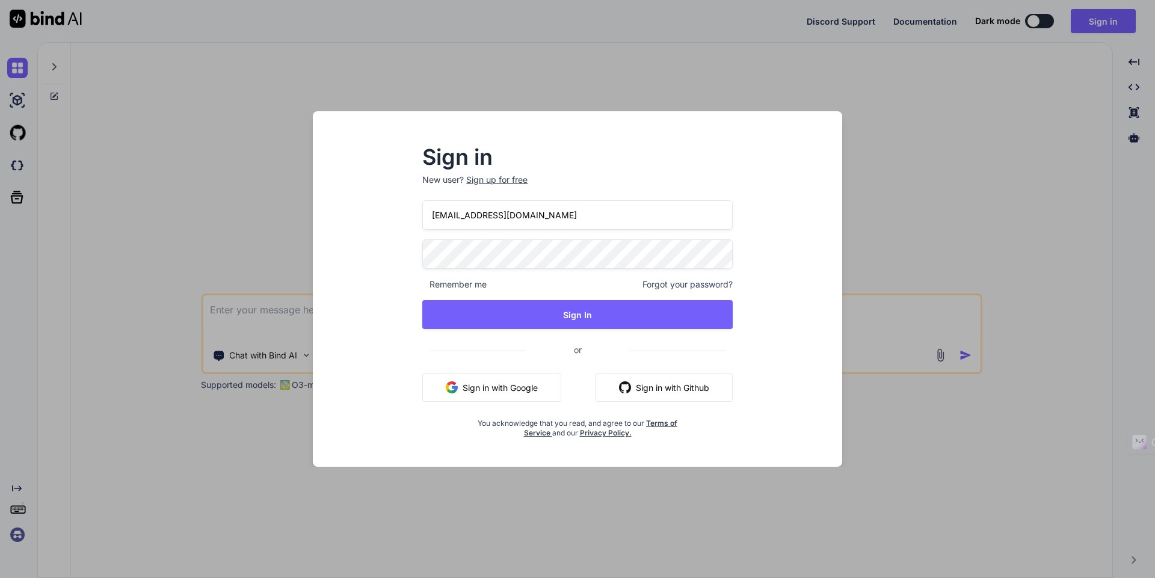 The width and height of the screenshot is (1155, 578). I want to click on input: Login or Email, so click(577, 215).